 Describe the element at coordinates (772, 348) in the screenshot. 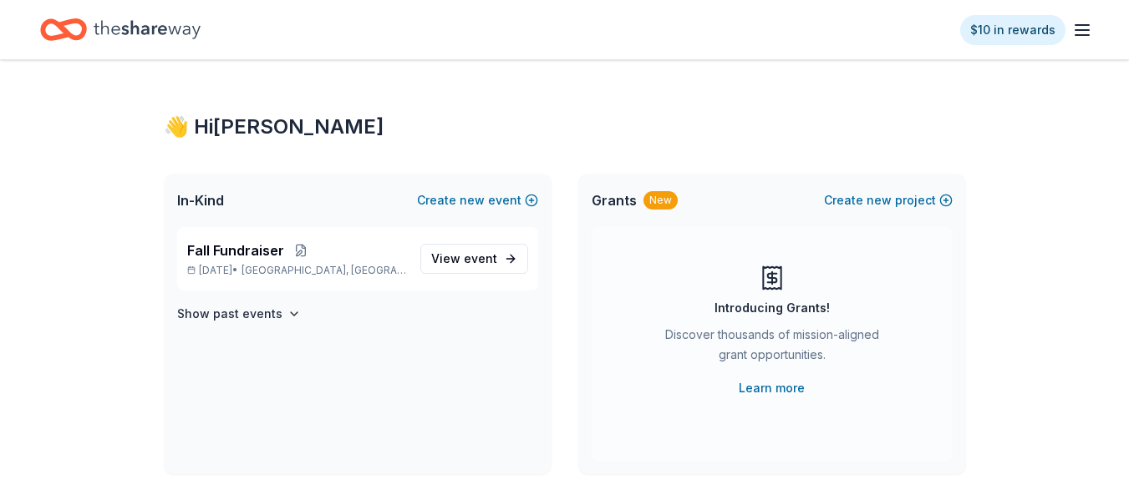

I see `div: Discover thousands of mission-aligned grant opportunities.` at that location.